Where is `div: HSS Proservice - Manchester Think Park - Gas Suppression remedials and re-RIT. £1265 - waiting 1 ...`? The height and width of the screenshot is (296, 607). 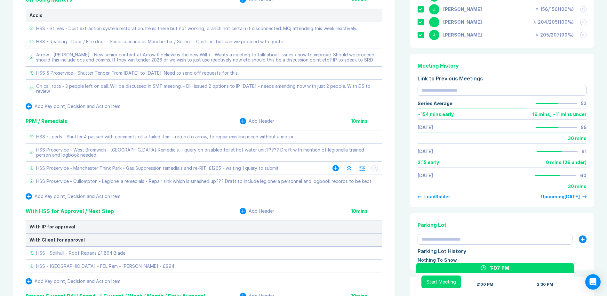
div: HSS Proservice - Manchester Think Park - Gas Suppression remedials and re-RIT. £1265 - waiting 1 ... is located at coordinates (158, 168).